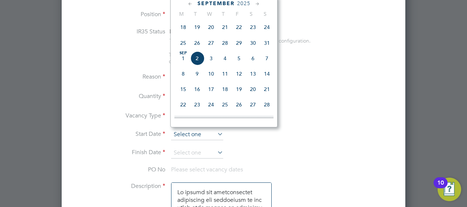  I want to click on label: Finish Date, so click(119, 152).